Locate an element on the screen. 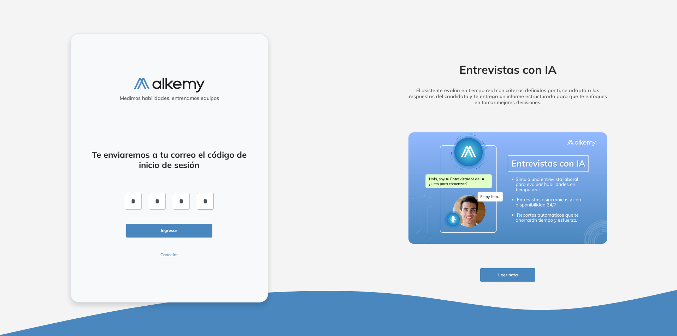  h2: Entrevistas con IA is located at coordinates (508, 70).